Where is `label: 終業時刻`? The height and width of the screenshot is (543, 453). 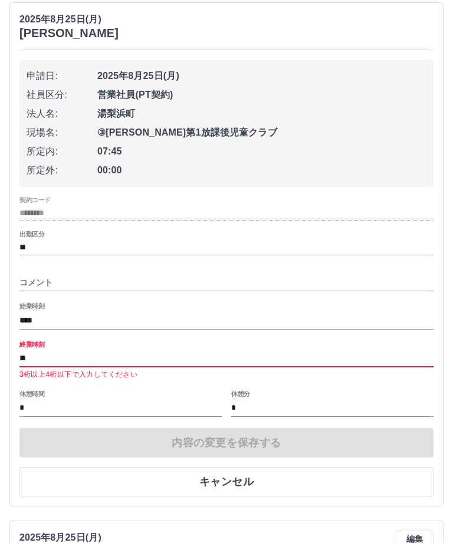
label: 終業時刻 is located at coordinates (32, 344).